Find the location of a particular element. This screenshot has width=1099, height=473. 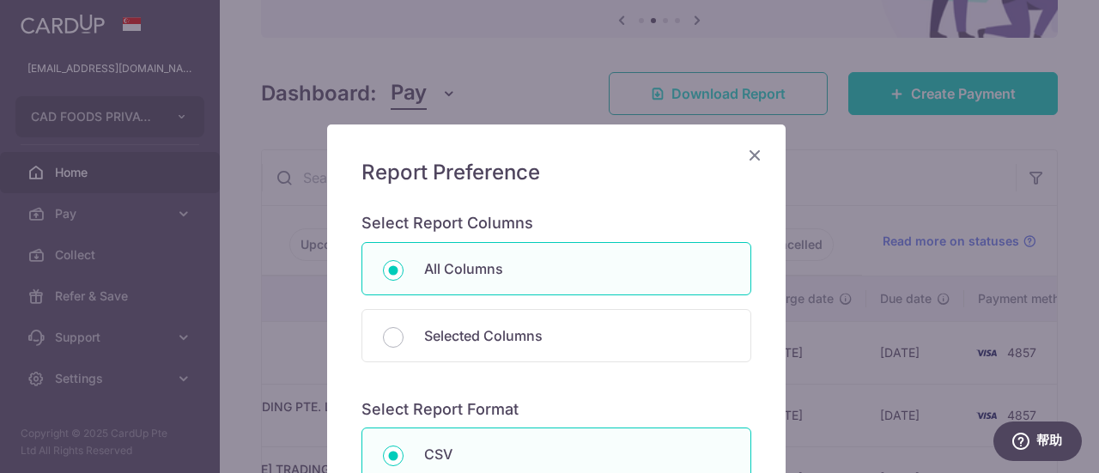

p: CSV is located at coordinates (577, 454).